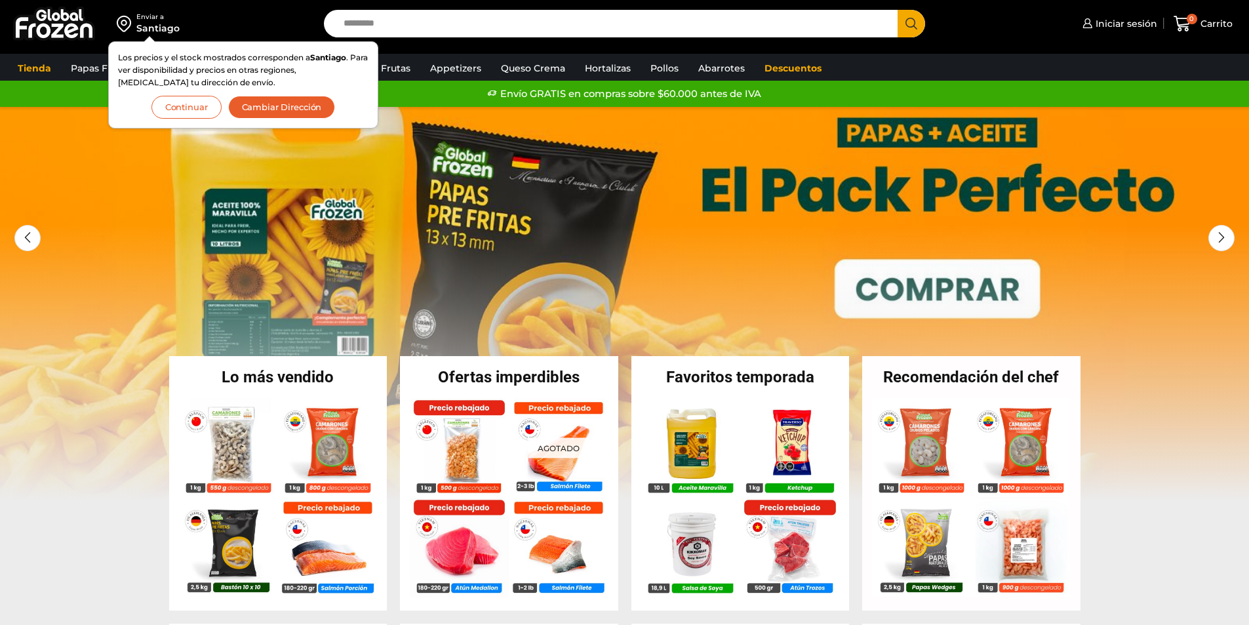  I want to click on strong: Santiago, so click(328, 57).